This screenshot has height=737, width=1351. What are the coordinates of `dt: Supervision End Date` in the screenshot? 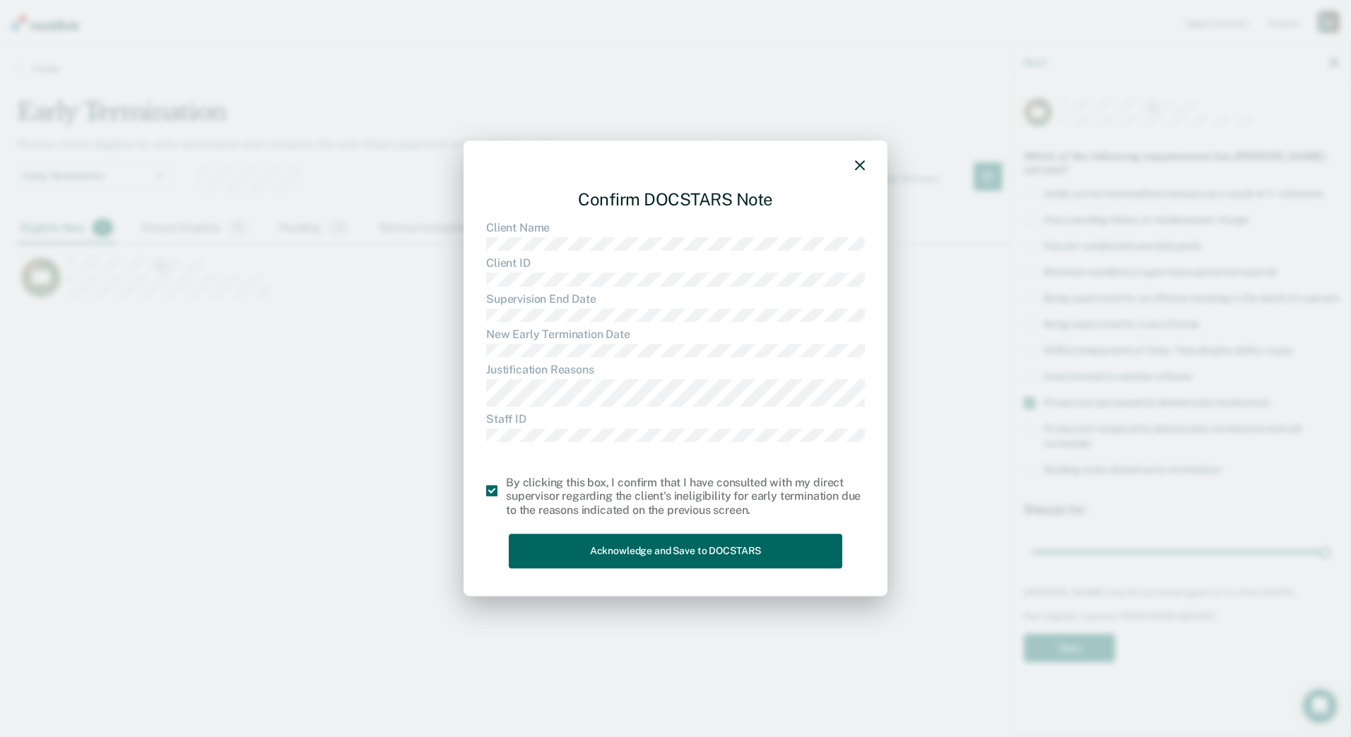 It's located at (675, 299).